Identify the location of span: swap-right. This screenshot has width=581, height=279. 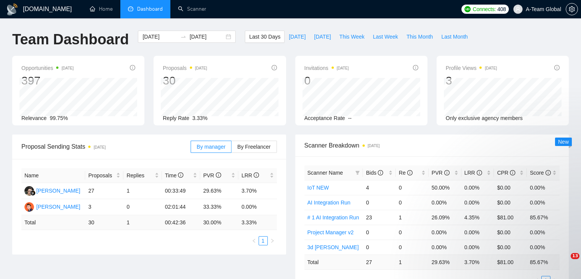
(183, 37).